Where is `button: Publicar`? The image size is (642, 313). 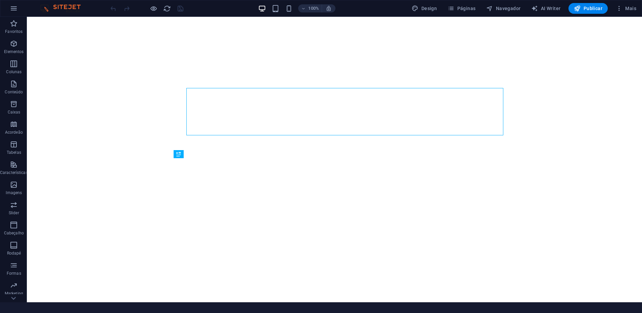 button: Publicar is located at coordinates (588, 8).